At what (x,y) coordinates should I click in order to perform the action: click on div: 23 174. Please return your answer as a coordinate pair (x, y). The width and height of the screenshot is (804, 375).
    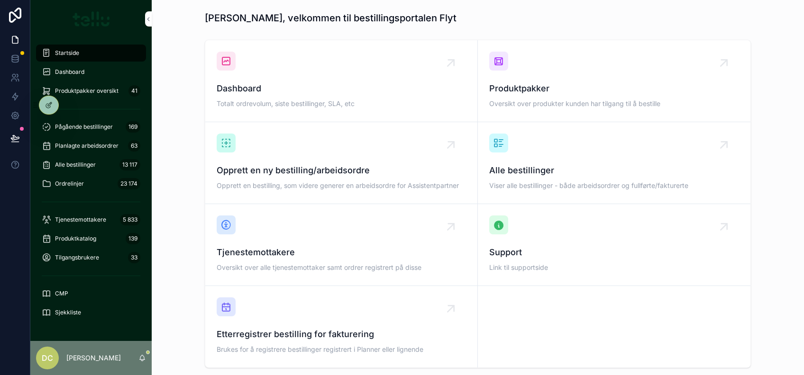
    Looking at the image, I should click on (129, 184).